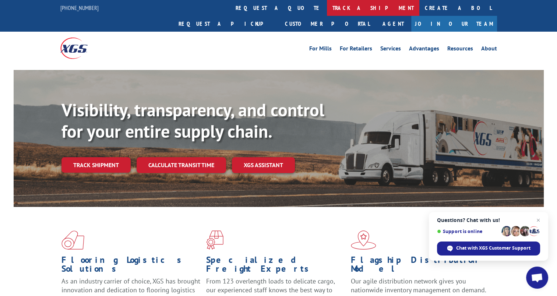  I want to click on a: Calculate transit time, so click(181, 165).